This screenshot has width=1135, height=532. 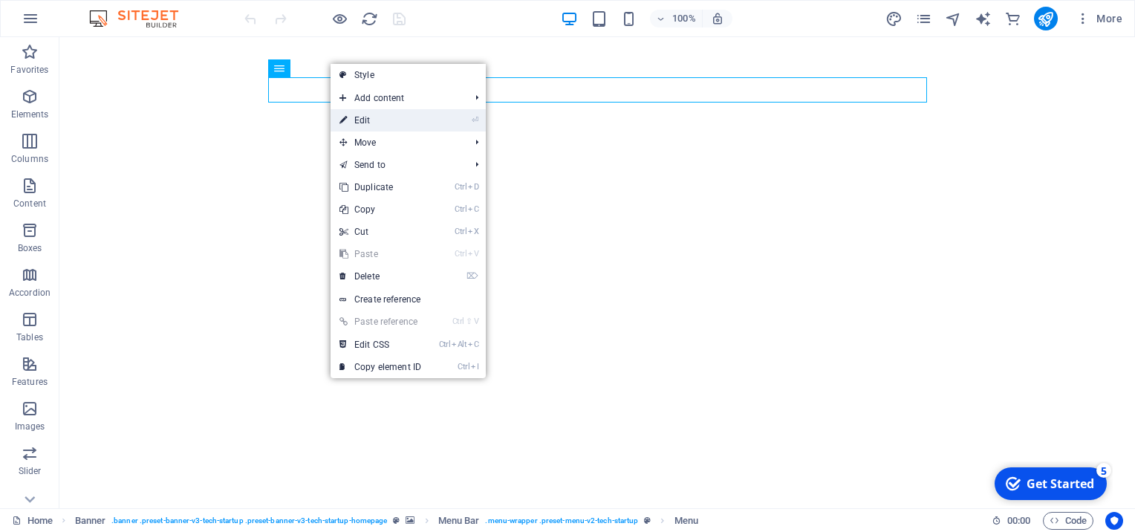 What do you see at coordinates (30, 204) in the screenshot?
I see `p: Content` at bounding box center [30, 204].